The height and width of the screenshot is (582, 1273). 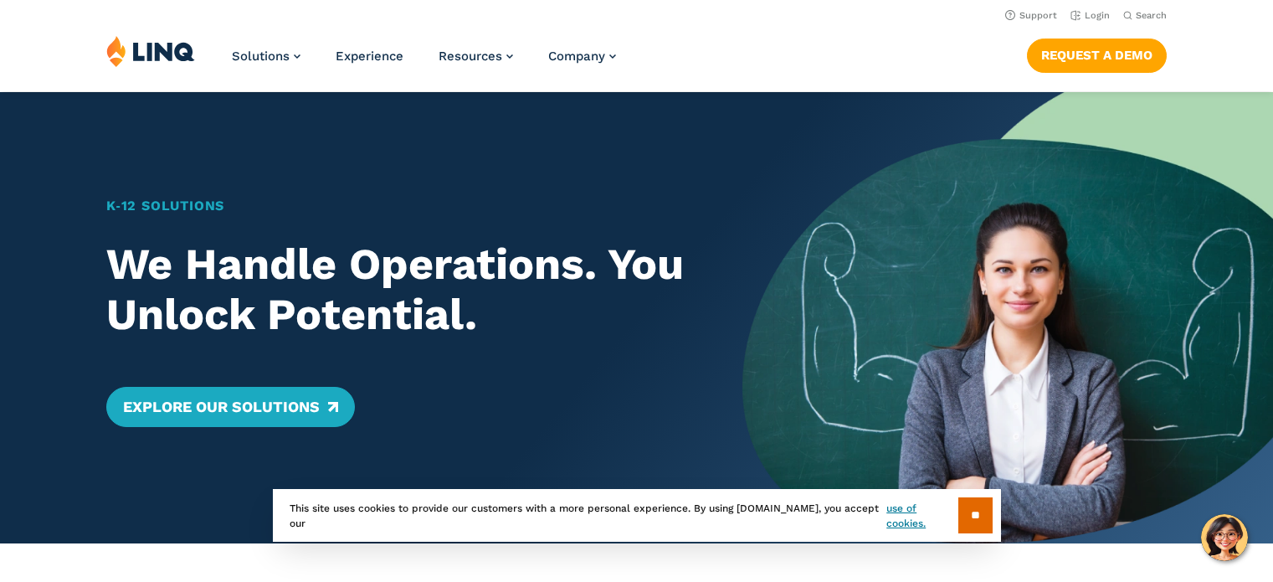 I want to click on a: Resources, so click(x=476, y=56).